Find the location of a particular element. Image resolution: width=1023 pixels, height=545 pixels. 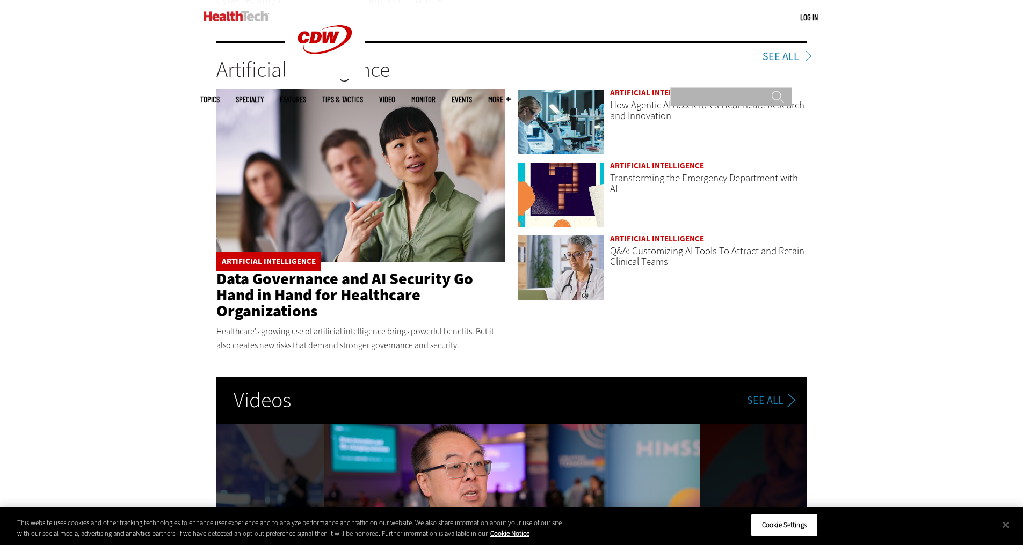

span: Topics is located at coordinates (210, 99).